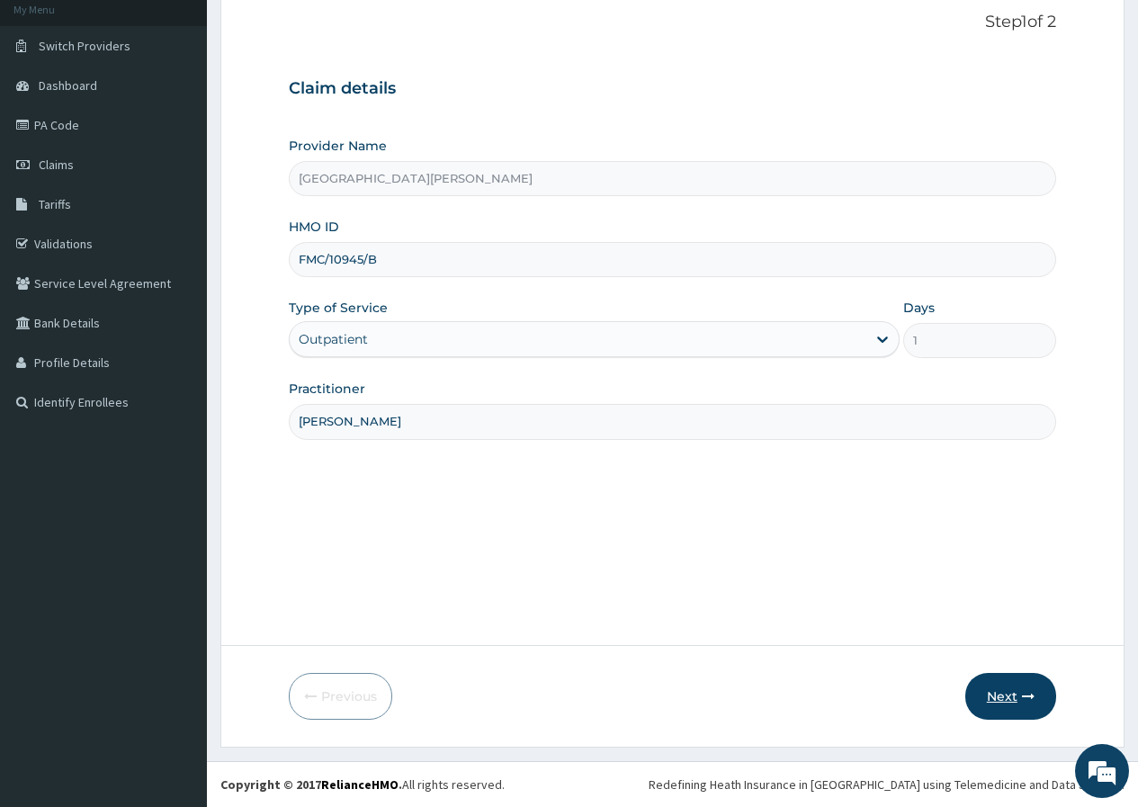 The image size is (1138, 807). What do you see at coordinates (672, 421) in the screenshot?
I see `input: Enter Name` at bounding box center [672, 421].